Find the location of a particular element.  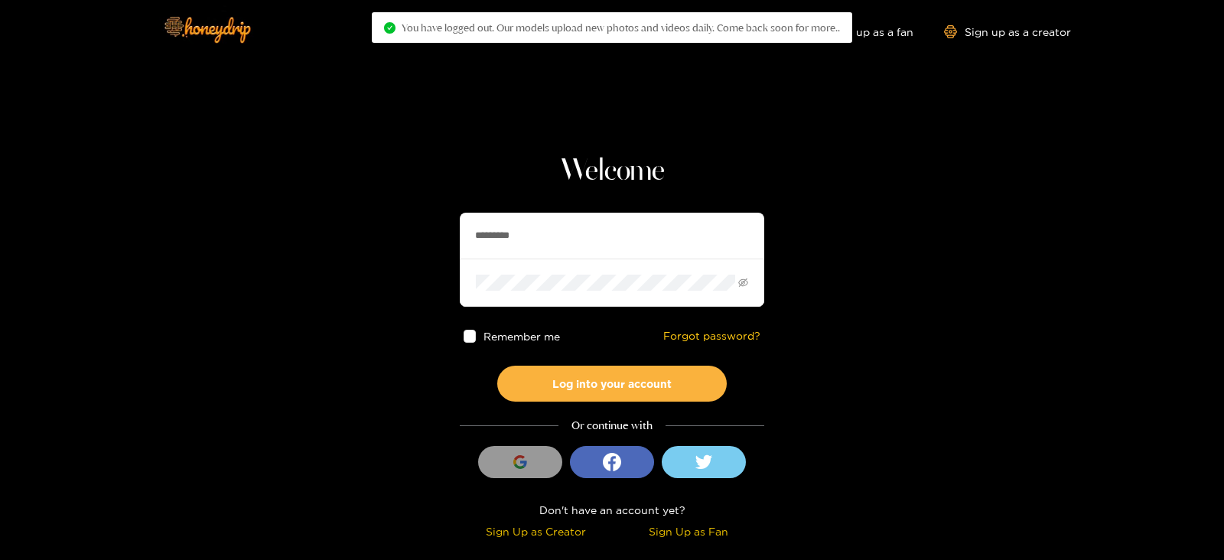

h1: Welcome is located at coordinates (612, 171).